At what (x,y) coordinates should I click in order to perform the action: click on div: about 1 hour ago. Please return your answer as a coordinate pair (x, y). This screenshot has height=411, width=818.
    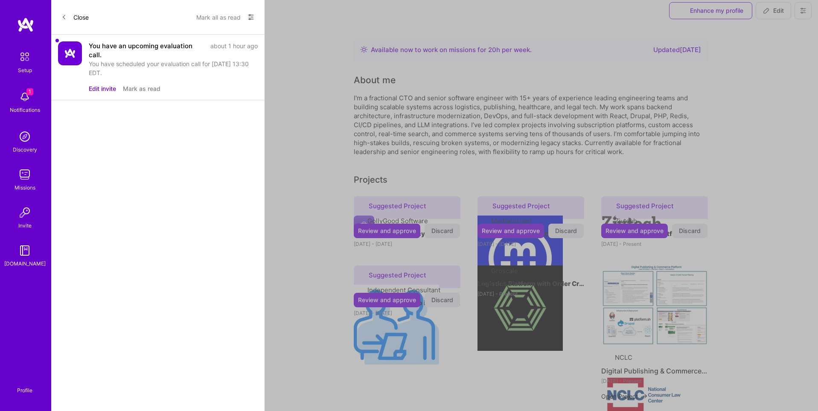
    Looking at the image, I should click on (234, 50).